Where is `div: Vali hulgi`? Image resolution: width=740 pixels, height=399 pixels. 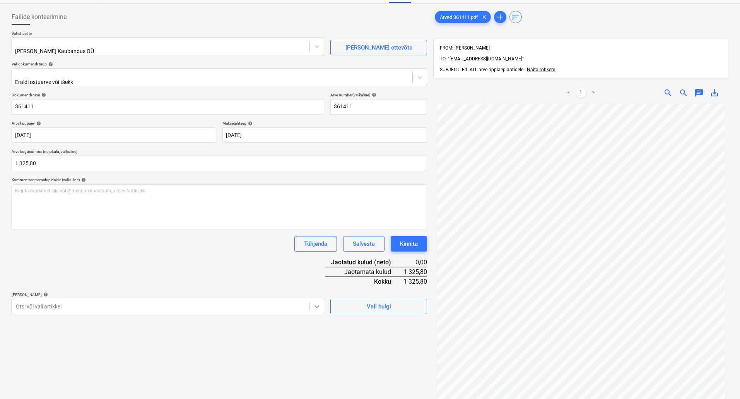 div: Vali hulgi is located at coordinates (379, 307).